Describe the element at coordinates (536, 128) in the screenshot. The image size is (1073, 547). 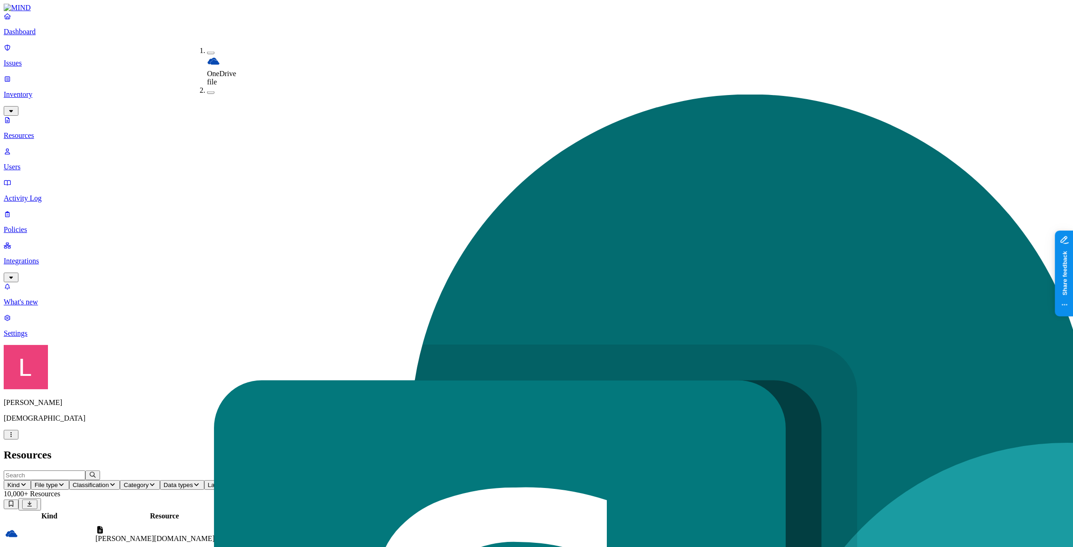
I see `a: Resources` at that location.